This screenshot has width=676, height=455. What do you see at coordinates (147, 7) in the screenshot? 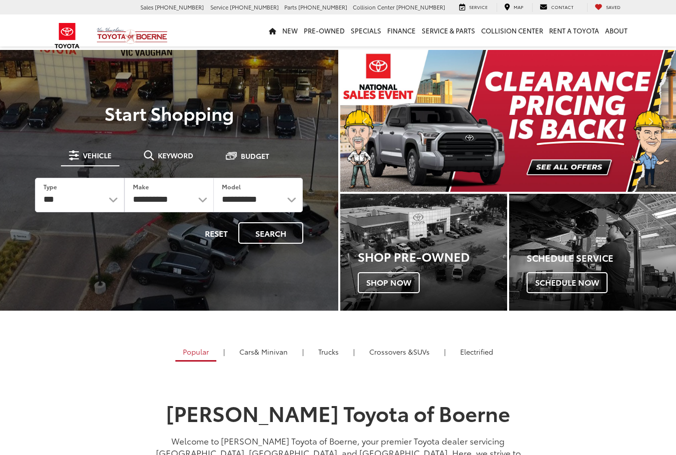
I see `span: Sales` at bounding box center [147, 7].